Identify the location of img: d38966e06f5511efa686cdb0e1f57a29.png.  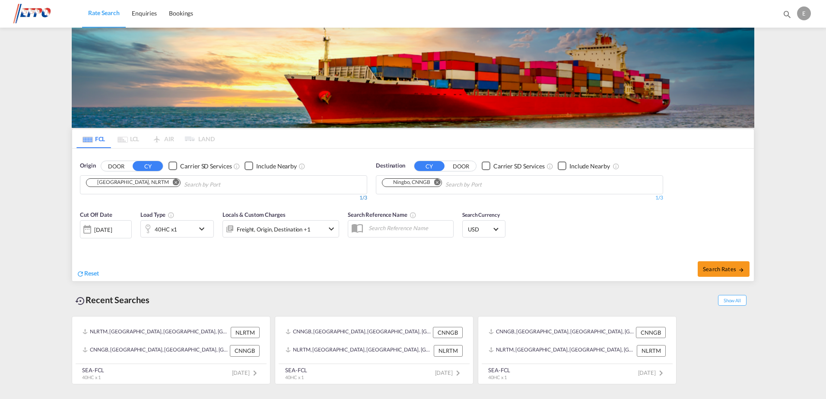
(42, 13).